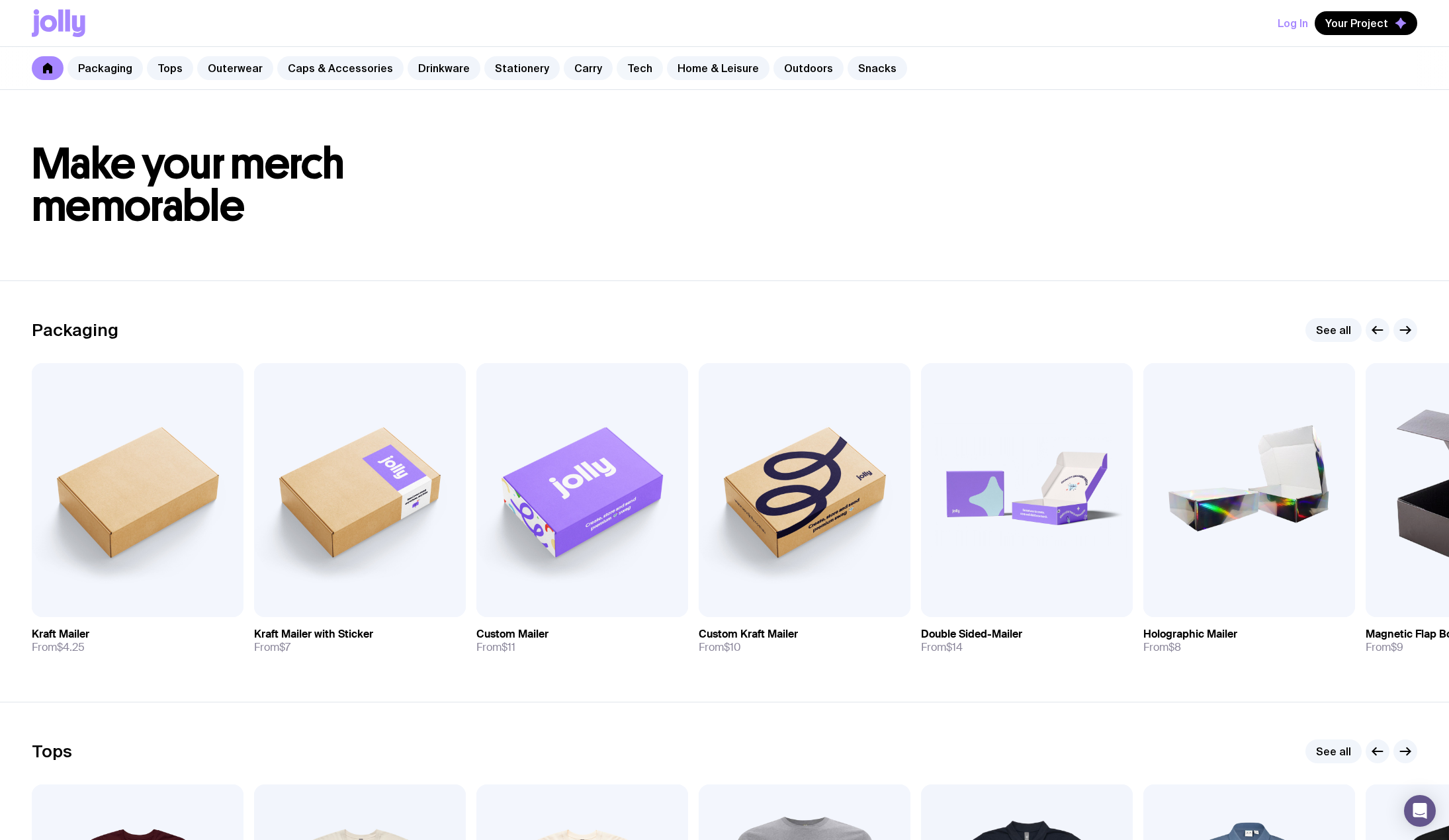  Describe the element at coordinates (1250, 641) in the screenshot. I see `a: Holographic MailerFrom$8` at that location.